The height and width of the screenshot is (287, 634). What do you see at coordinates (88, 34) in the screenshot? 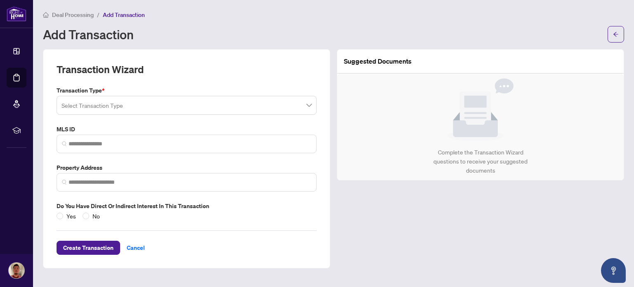
I see `h1: Add Transaction` at bounding box center [88, 34].